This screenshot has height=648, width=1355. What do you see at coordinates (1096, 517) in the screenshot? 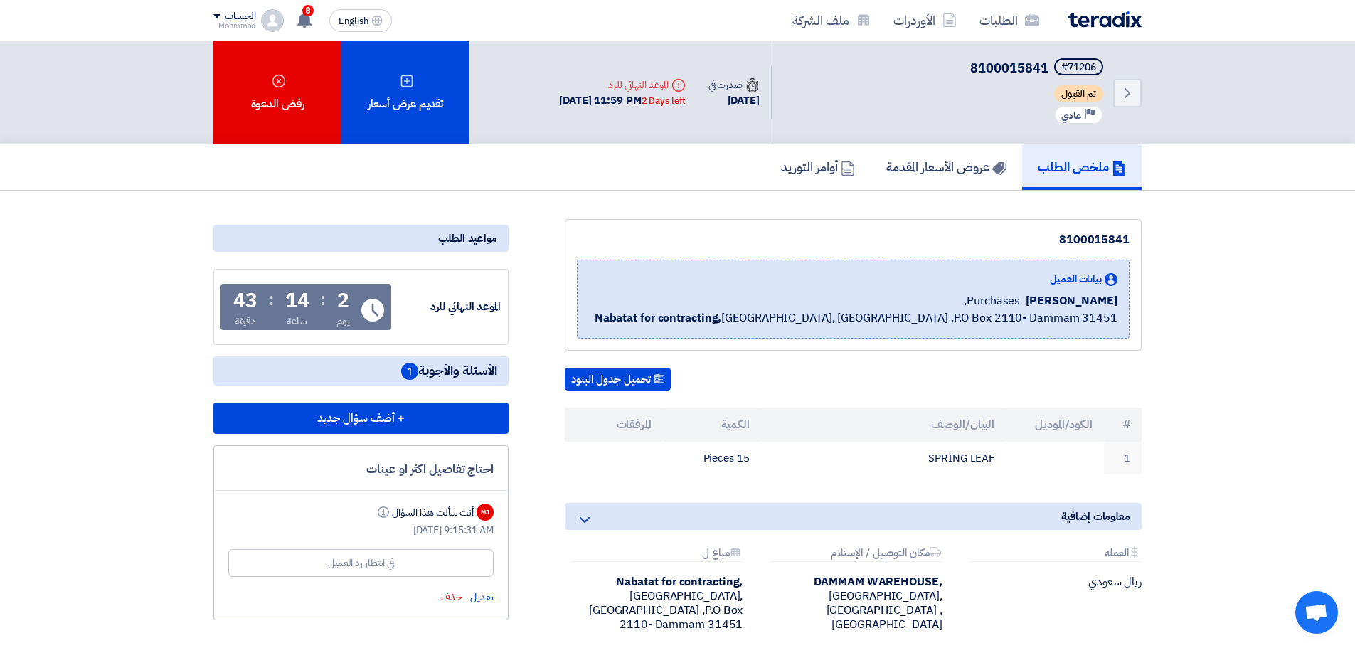
I see `span: معلومات إضافية` at bounding box center [1096, 517].